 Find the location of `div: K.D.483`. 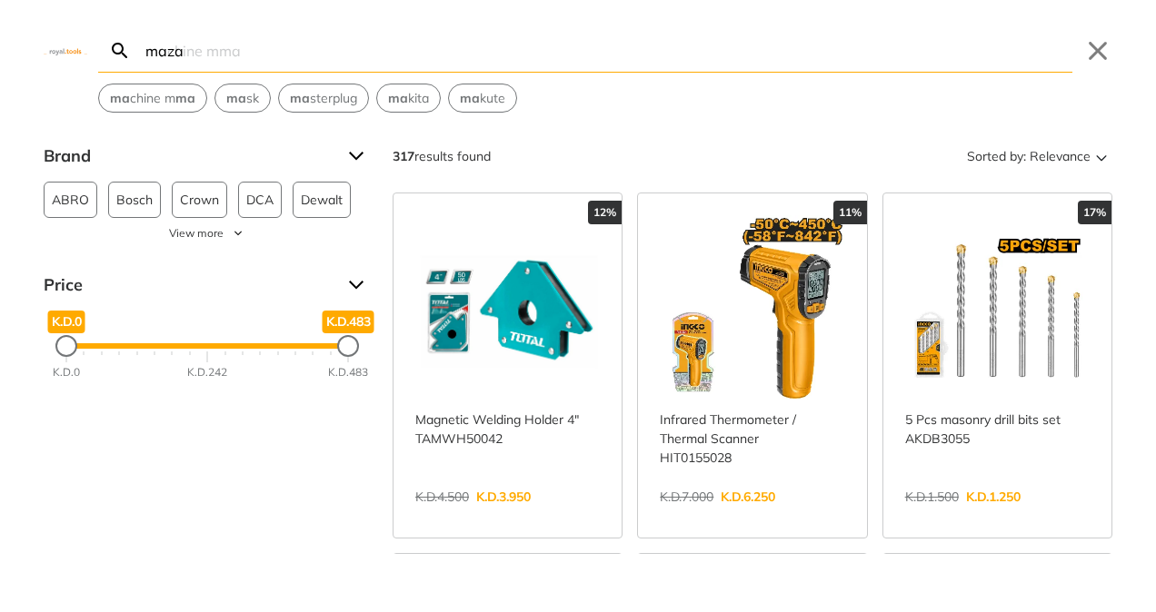

div: K.D.483 is located at coordinates (348, 373).